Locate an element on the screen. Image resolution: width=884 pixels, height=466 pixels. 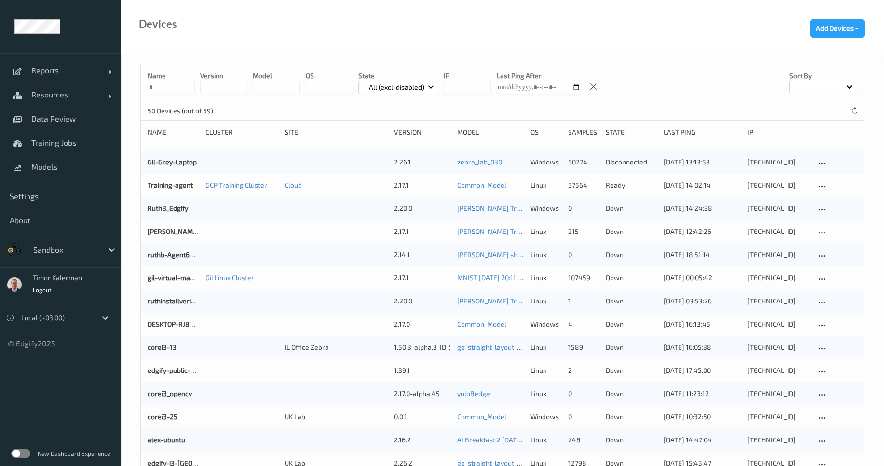
p: ready is located at coordinates (631, 185).